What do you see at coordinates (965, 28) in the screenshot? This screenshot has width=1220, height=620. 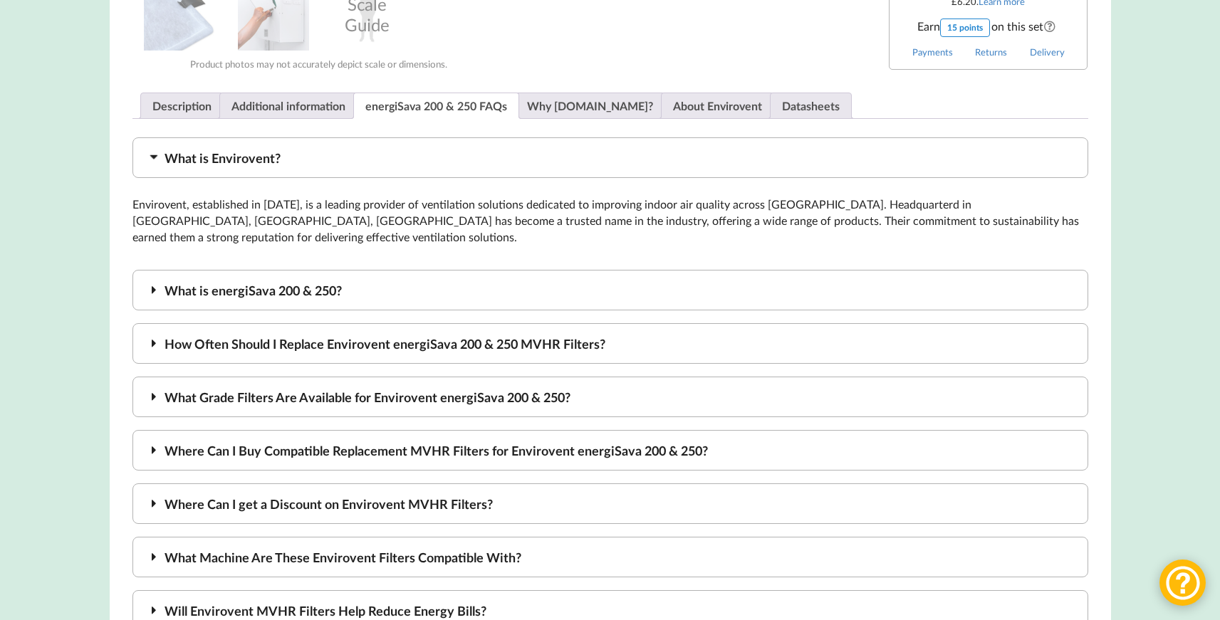 I see `div: 15 points` at bounding box center [965, 28].